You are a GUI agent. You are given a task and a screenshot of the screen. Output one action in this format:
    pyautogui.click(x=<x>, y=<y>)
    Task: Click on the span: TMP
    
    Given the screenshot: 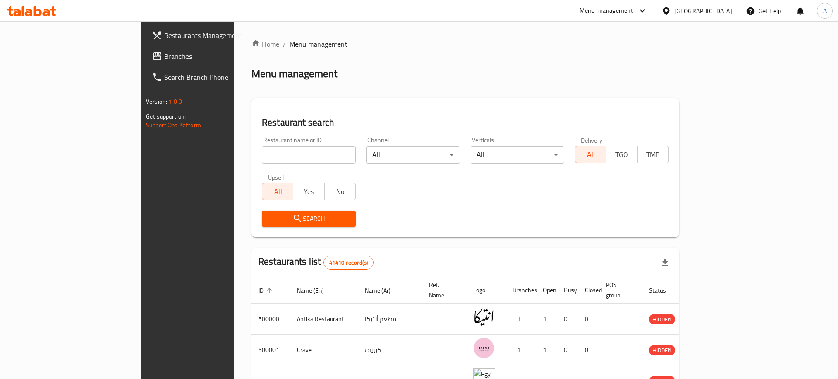 What is the action you would take?
    pyautogui.click(x=653, y=155)
    